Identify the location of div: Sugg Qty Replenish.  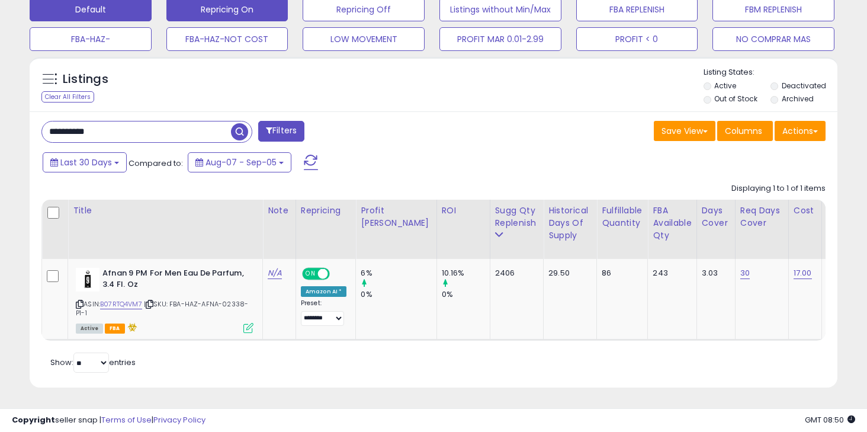
(517, 217).